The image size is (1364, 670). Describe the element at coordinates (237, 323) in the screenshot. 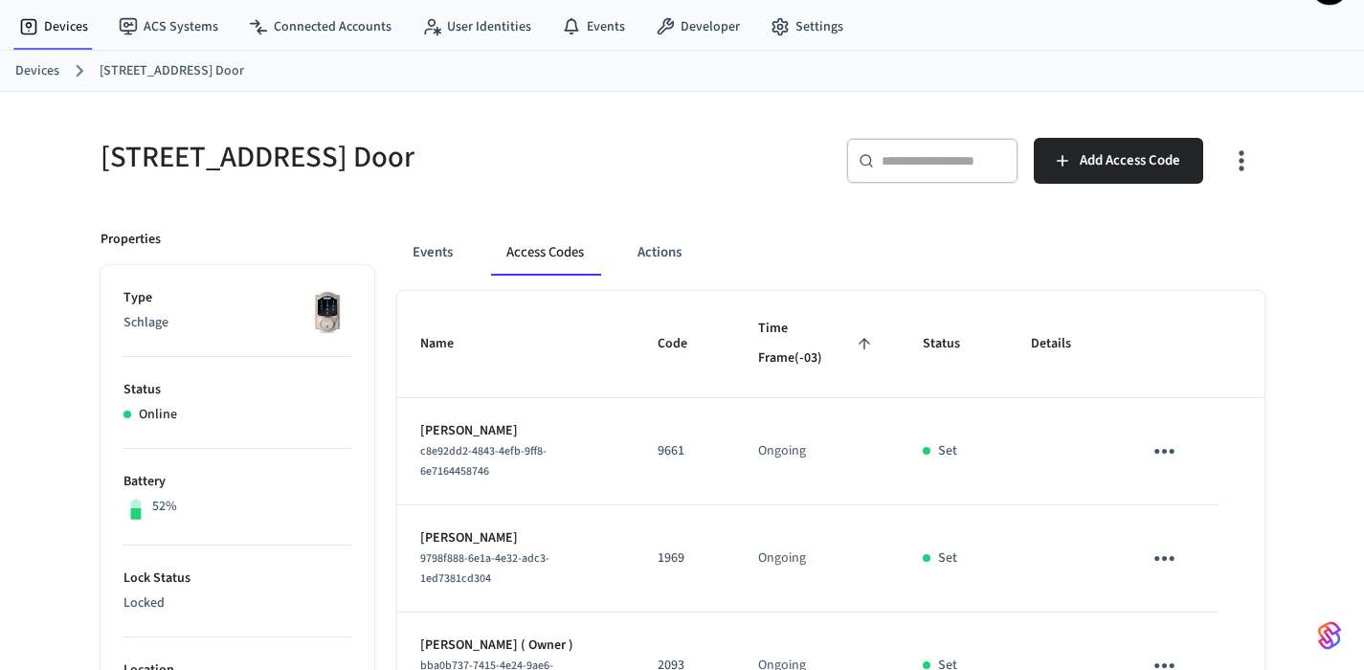

I see `p: Schlage` at that location.